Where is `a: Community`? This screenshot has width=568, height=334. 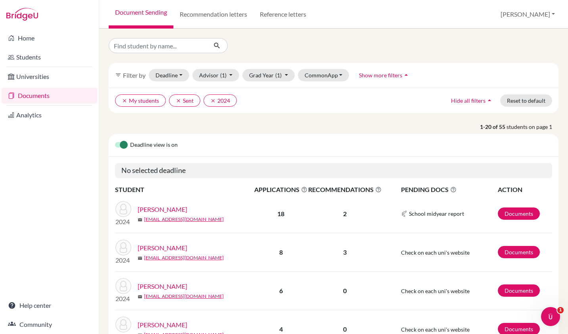
a: Community is located at coordinates (49, 325).